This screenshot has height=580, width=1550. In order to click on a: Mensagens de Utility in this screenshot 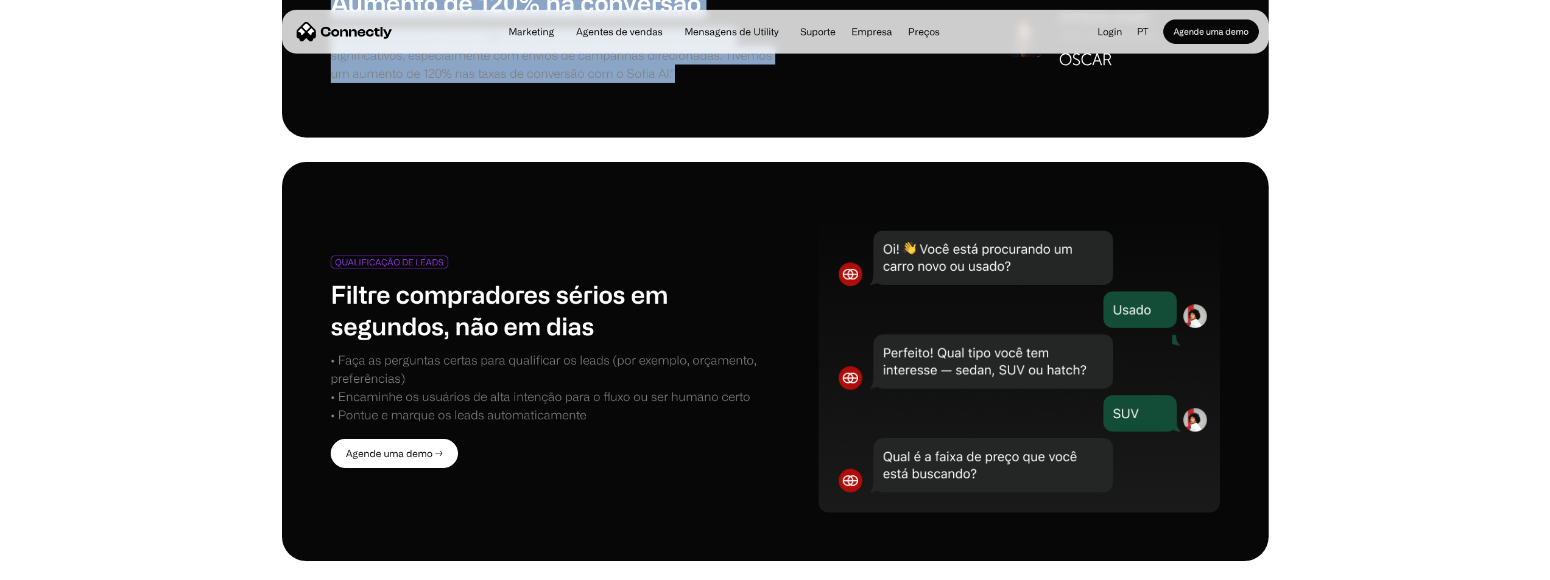, I will do `click(731, 32)`.